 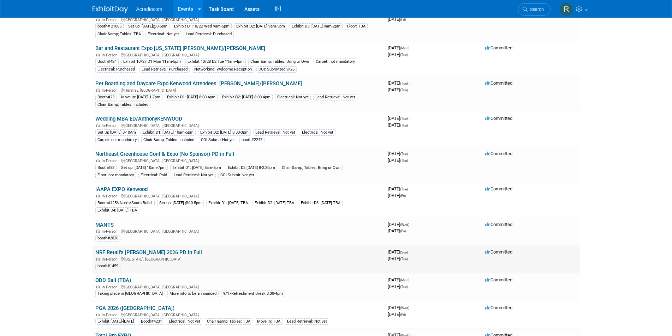 I want to click on div: Booth#424, so click(x=107, y=62).